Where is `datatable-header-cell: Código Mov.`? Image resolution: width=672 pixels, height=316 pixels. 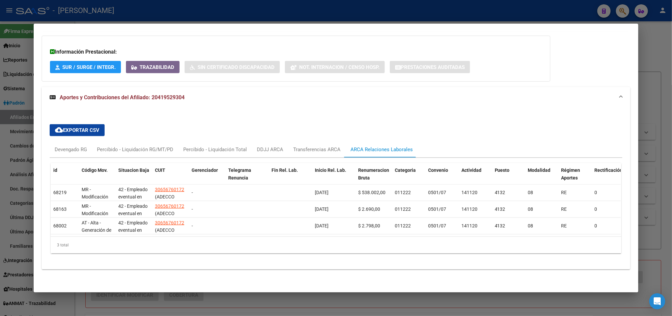
datatable-header-cell: Código Mov. is located at coordinates (97, 178).